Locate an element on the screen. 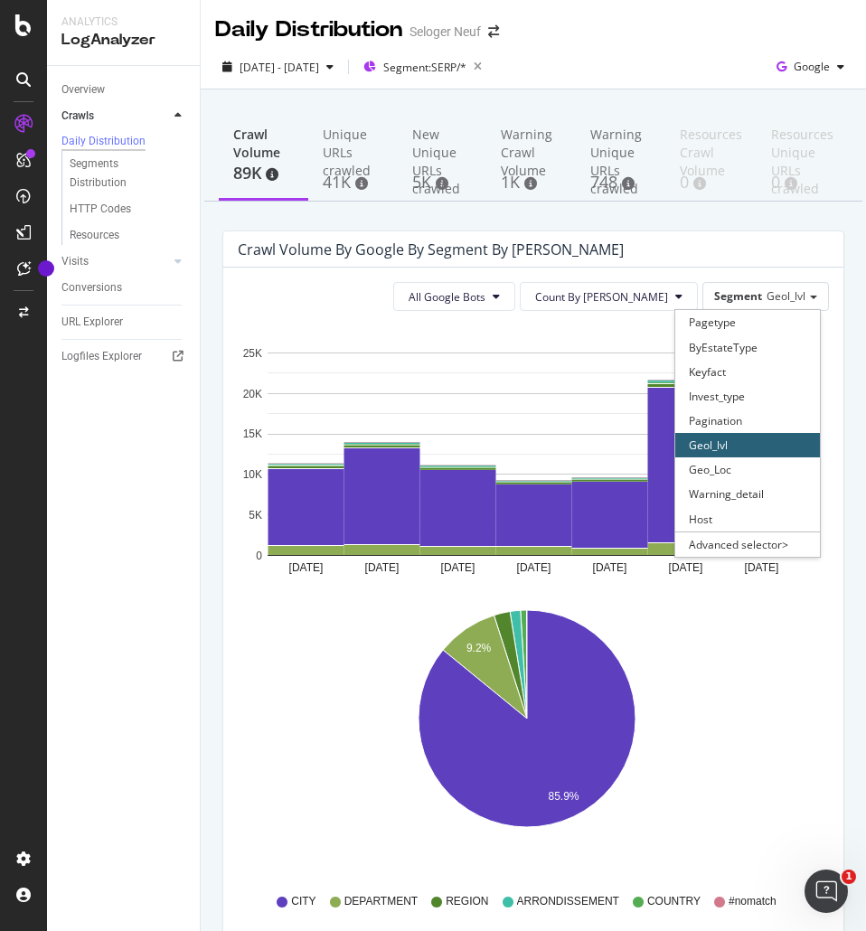 Image resolution: width=866 pixels, height=931 pixels. span: ARRONDISSEMENT is located at coordinates (568, 901).